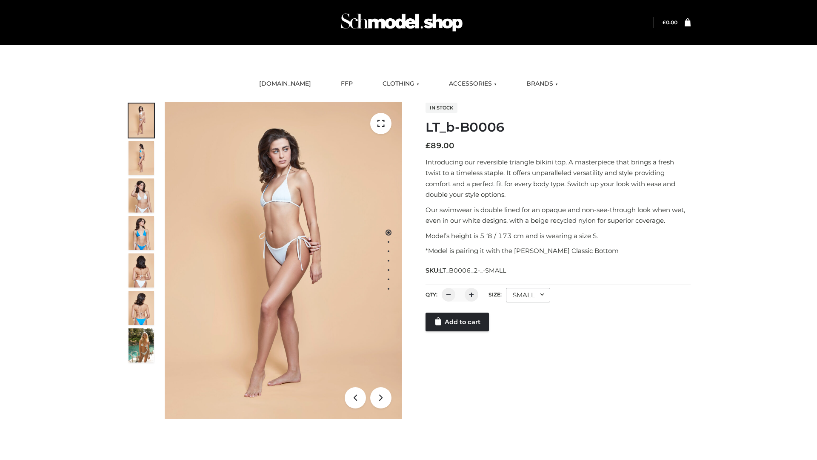 This screenshot has width=817, height=460. What do you see at coordinates (402, 22) in the screenshot?
I see `a: Schmodel Admin 964` at bounding box center [402, 22].